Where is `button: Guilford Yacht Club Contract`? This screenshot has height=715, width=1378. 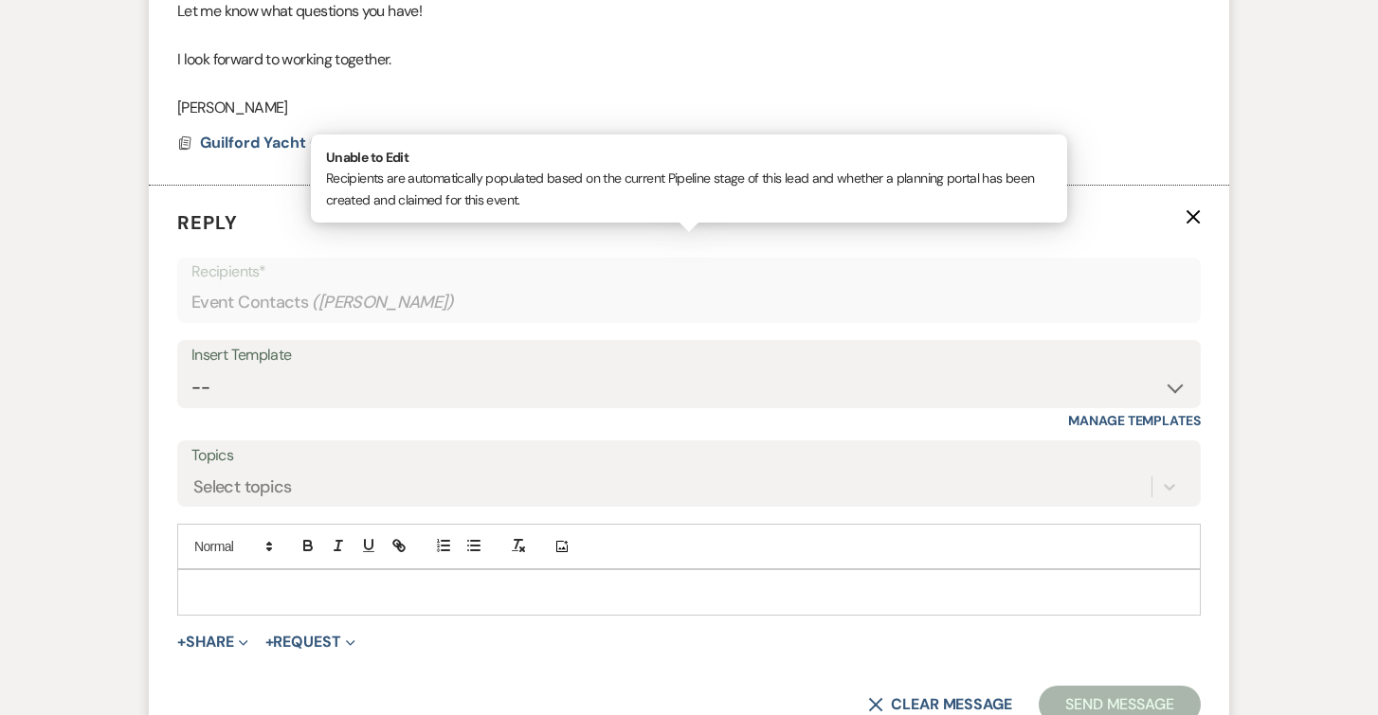
button: Guilford Yacht Club Contract is located at coordinates (310, 143).